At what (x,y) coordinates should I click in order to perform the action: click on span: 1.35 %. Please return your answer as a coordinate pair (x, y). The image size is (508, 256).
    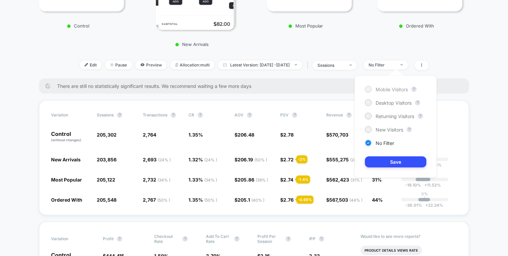
    Looking at the image, I should click on (195, 135).